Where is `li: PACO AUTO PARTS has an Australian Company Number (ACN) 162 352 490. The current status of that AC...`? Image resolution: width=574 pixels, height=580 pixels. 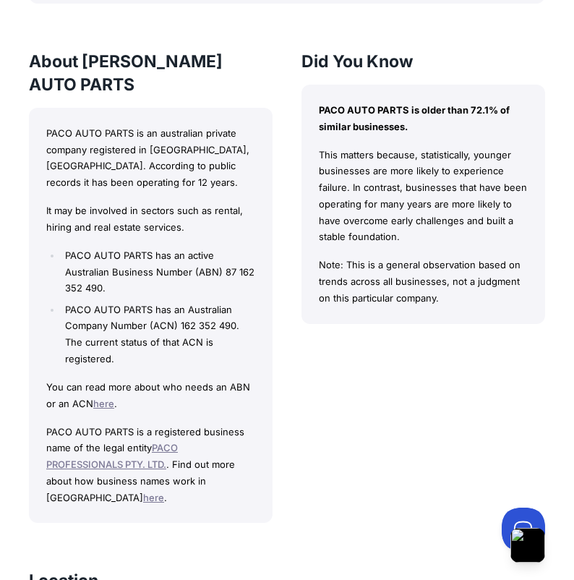 li: PACO AUTO PARTS has an Australian Company Number (ACN) 162 352 490. The current status of that AC... is located at coordinates (158, 334).